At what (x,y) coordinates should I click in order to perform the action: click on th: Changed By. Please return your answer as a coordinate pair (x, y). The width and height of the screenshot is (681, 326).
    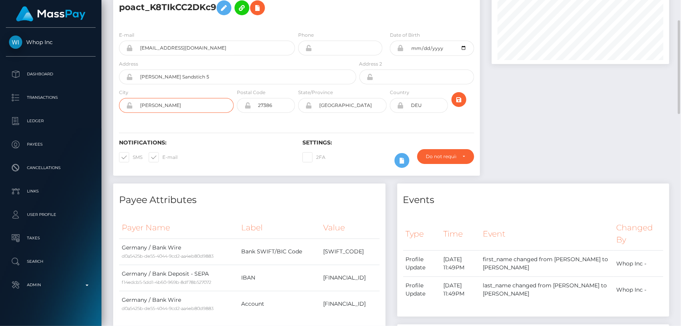
    Looking at the image, I should click on (638, 233).